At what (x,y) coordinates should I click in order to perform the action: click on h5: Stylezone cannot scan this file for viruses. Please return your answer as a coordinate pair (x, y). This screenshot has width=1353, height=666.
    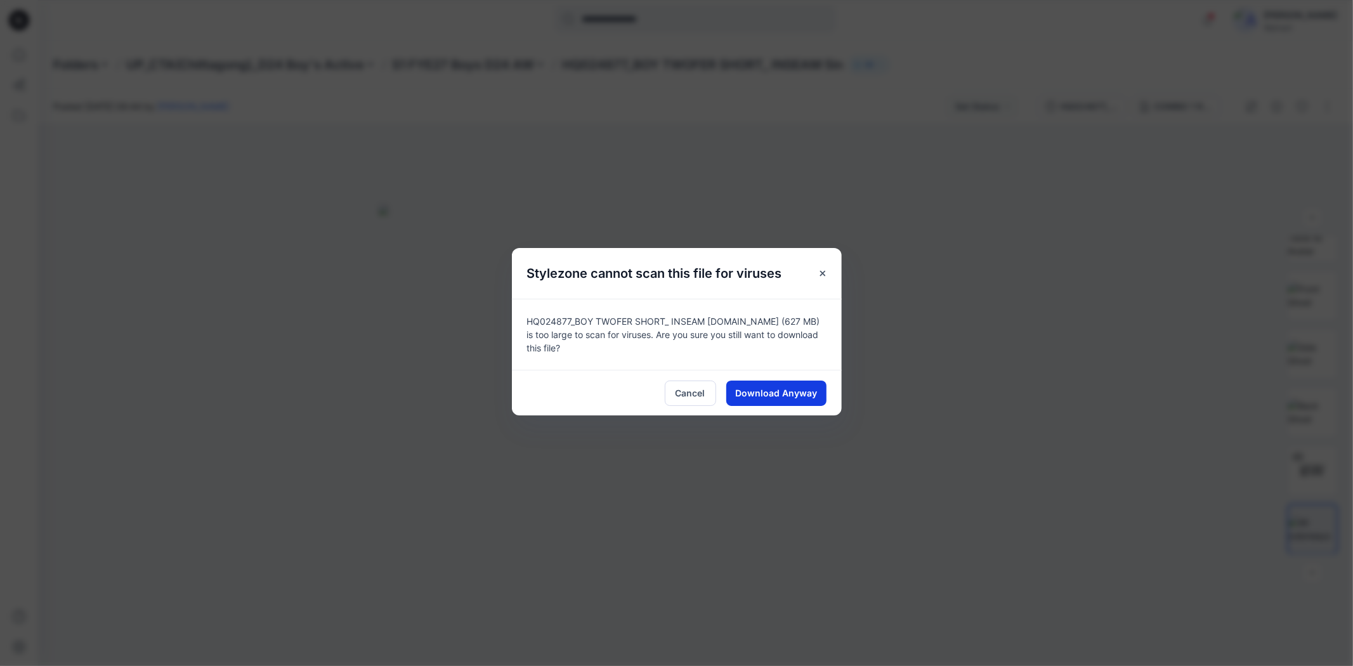
    Looking at the image, I should click on (655, 273).